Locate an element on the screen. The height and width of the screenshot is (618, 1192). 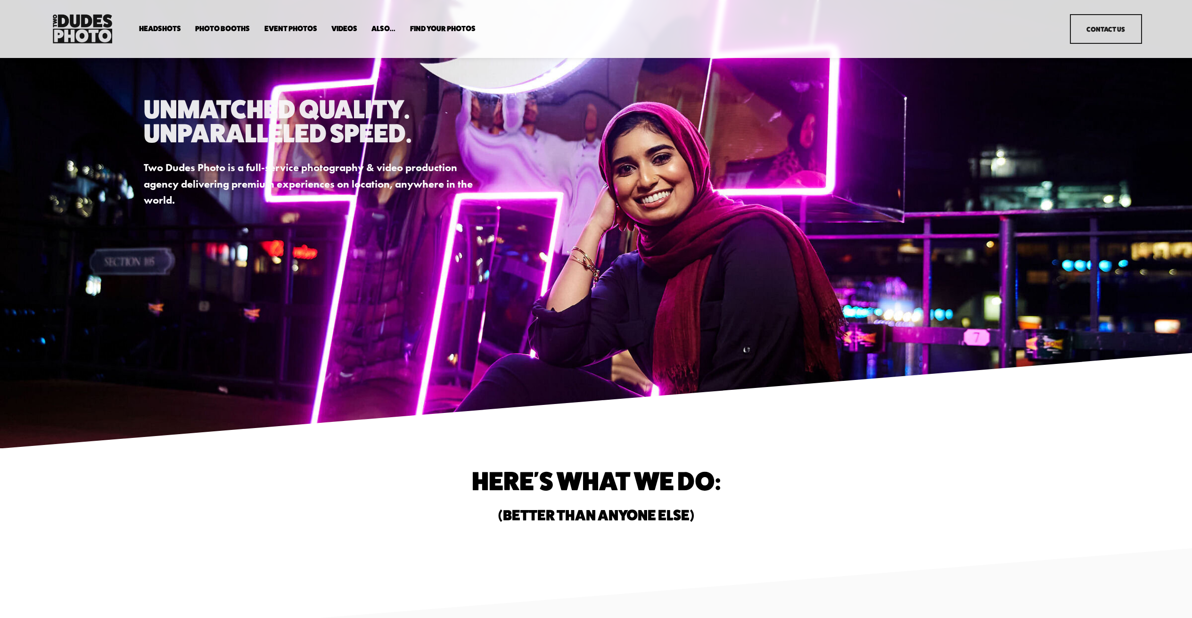
span: Also... is located at coordinates (383, 29).